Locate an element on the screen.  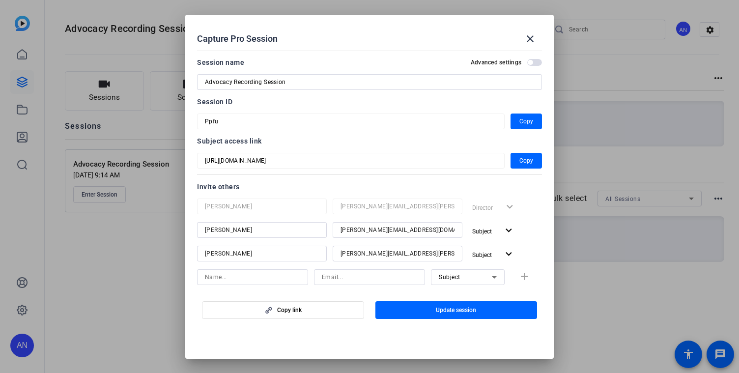
button: Update session is located at coordinates (456, 310).